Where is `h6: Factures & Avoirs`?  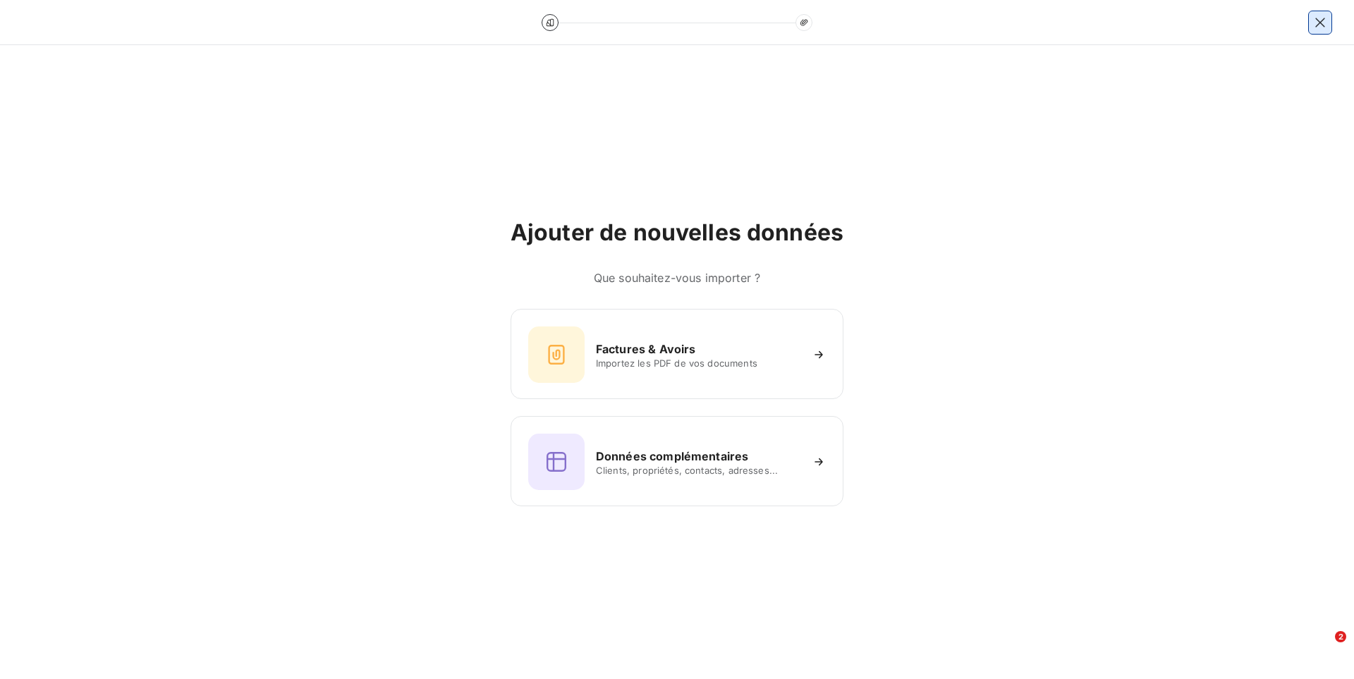 h6: Factures & Avoirs is located at coordinates (646, 349).